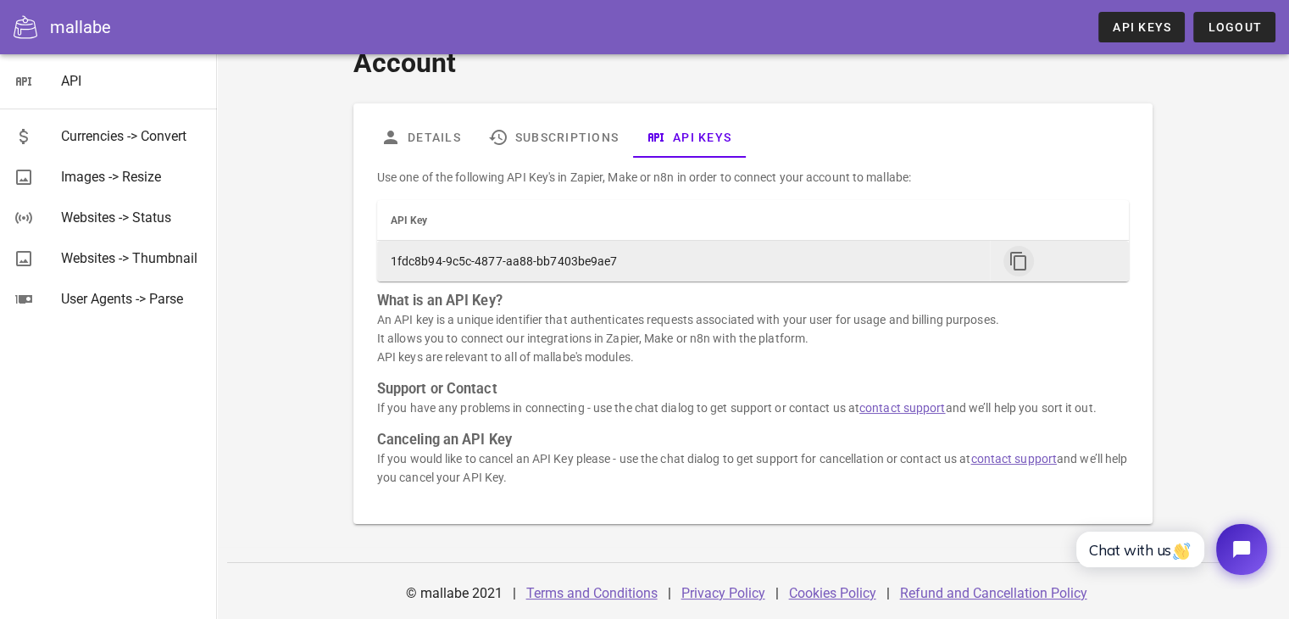 Image resolution: width=1289 pixels, height=619 pixels. What do you see at coordinates (753, 440) in the screenshot?
I see `h3: Canceling an API Key` at bounding box center [753, 440].